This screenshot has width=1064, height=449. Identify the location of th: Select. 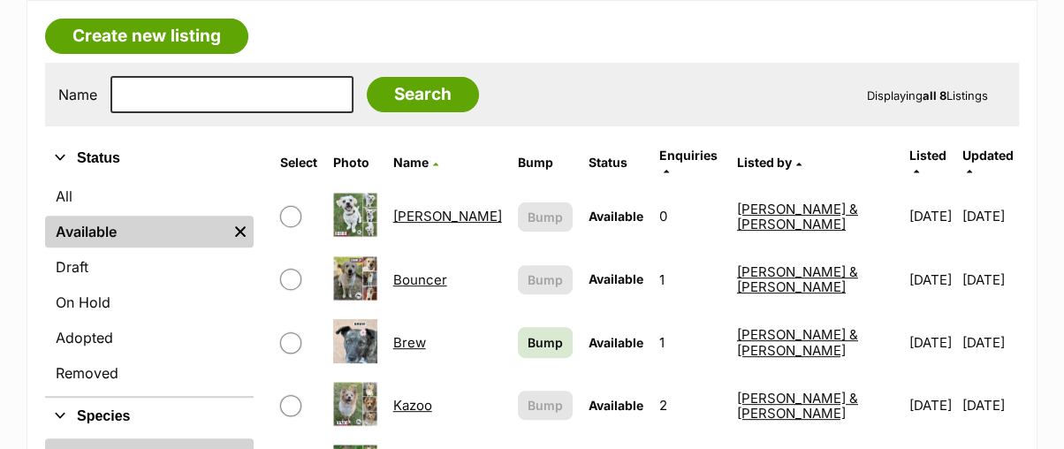
(299, 163).